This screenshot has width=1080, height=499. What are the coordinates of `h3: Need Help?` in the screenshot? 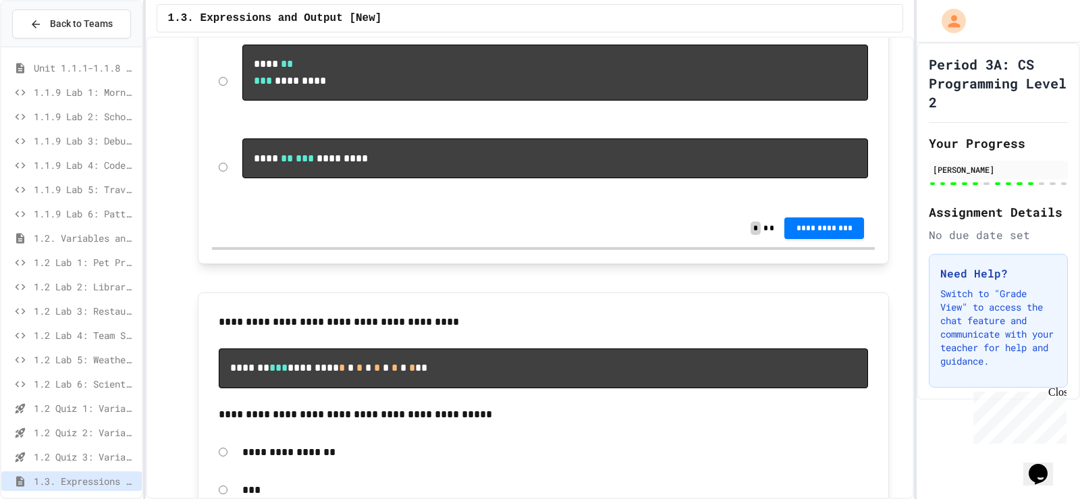 It's located at (999, 273).